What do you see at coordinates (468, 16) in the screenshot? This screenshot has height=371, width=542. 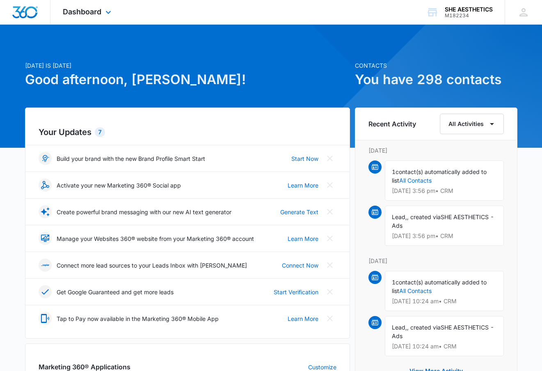 I see `div: account id` at bounding box center [468, 16].